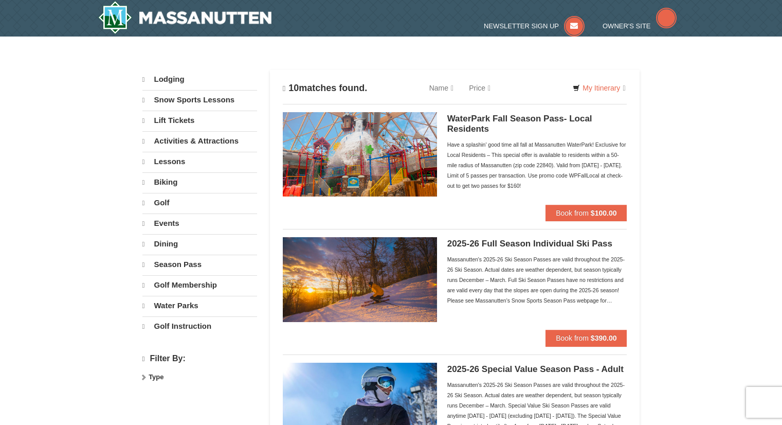  What do you see at coordinates (586, 213) in the screenshot?
I see `button: Book from $100.00` at bounding box center [586, 213].